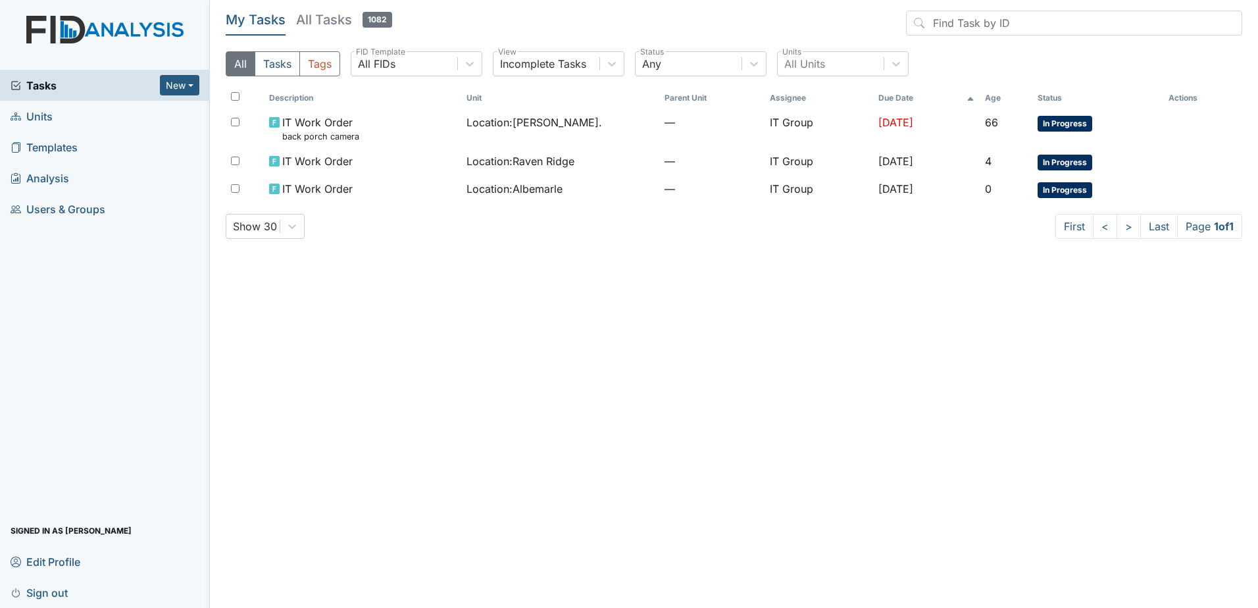 This screenshot has height=608, width=1258. Describe the element at coordinates (988, 161) in the screenshot. I see `span: 4` at that location.